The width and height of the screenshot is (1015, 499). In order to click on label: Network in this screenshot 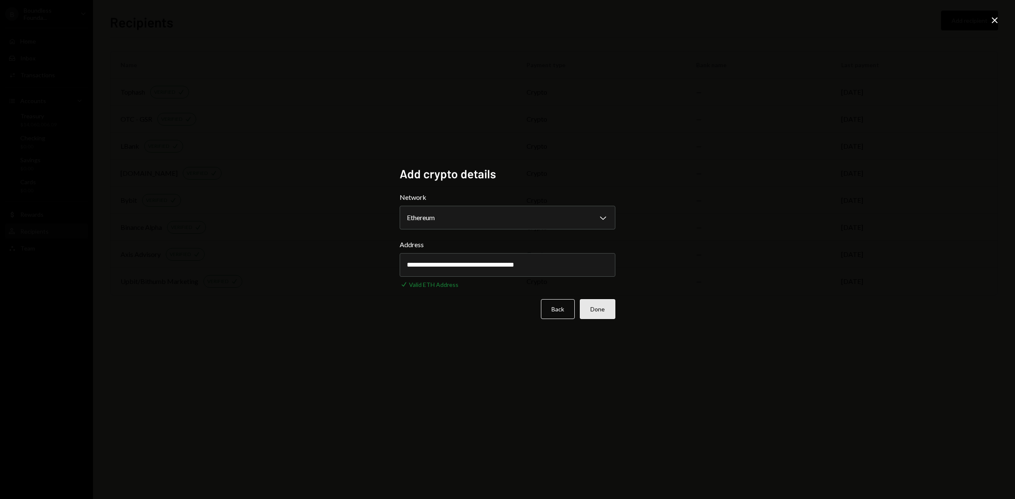, I will do `click(507, 197)`.